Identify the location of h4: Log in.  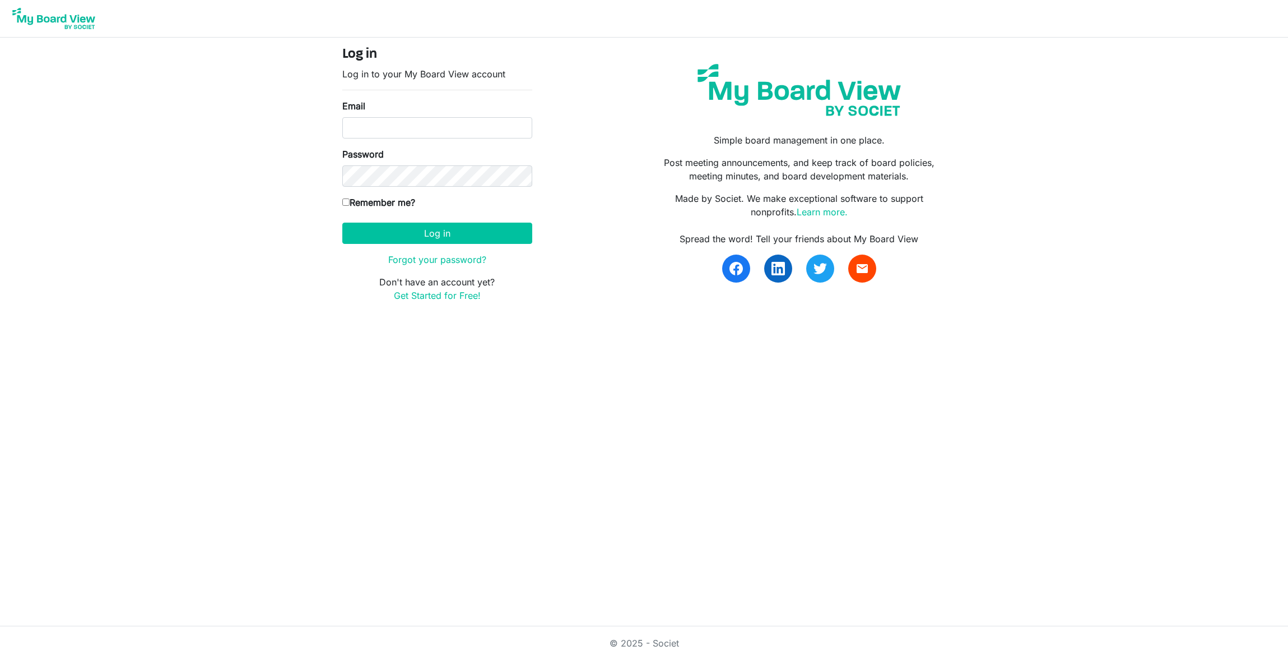
(437, 54).